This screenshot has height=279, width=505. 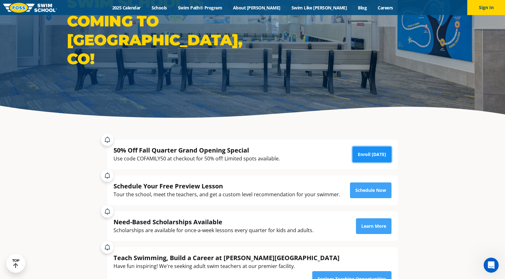 I want to click on div: TOP, so click(x=16, y=263).